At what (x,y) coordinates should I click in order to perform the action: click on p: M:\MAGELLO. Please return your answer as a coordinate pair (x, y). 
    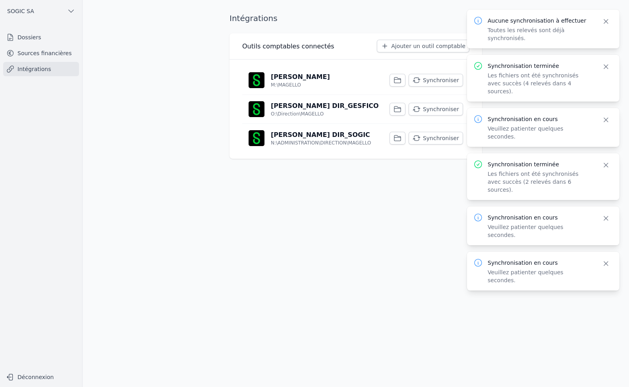
    Looking at the image, I should click on (286, 85).